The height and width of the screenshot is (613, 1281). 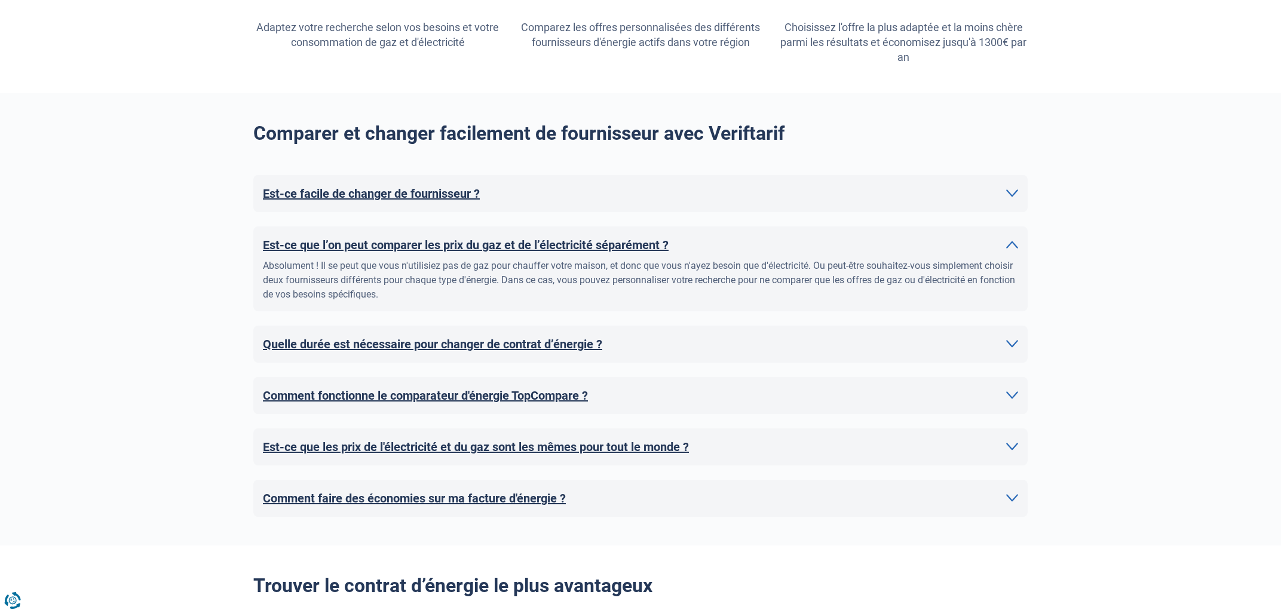 I want to click on a: Est-ce que l’on peut comparer les prix du gaz et de l’électricité séparément ?, so click(x=641, y=245).